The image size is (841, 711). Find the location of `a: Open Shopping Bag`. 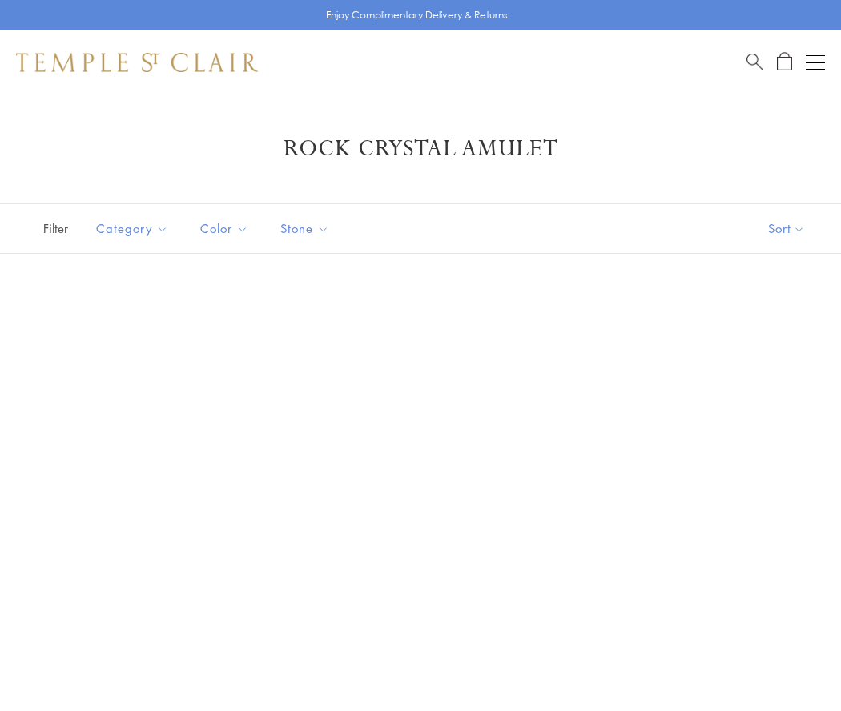

a: Open Shopping Bag is located at coordinates (784, 62).